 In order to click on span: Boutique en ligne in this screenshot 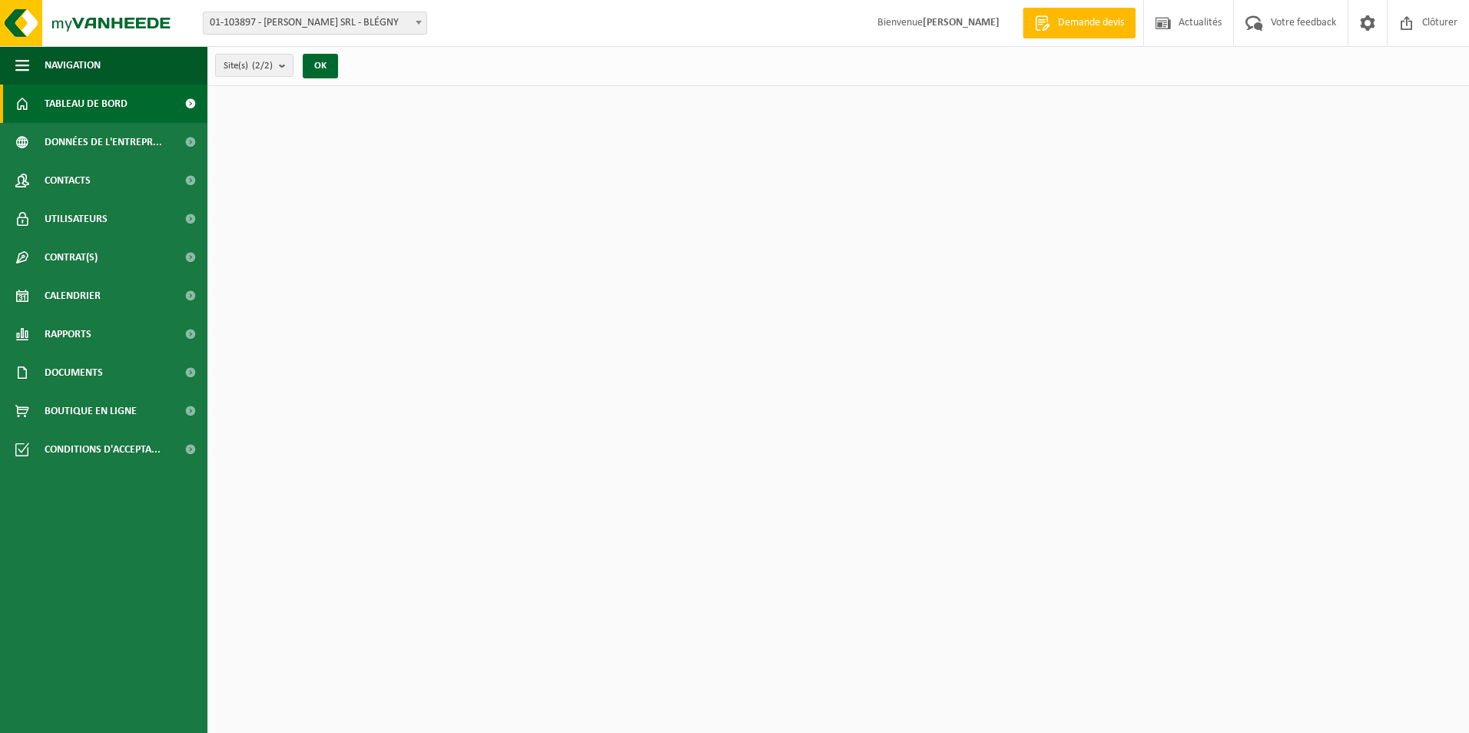, I will do `click(91, 411)`.